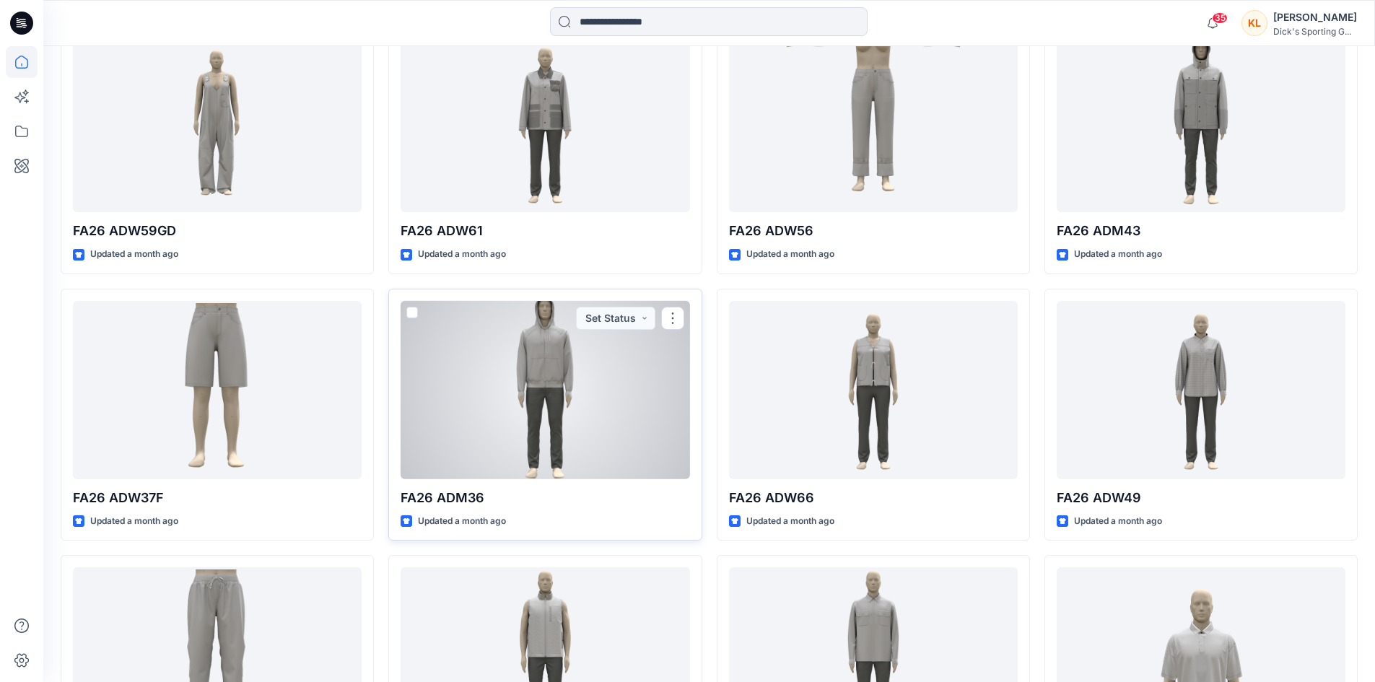  I want to click on p: FA26 ADW37F, so click(217, 498).